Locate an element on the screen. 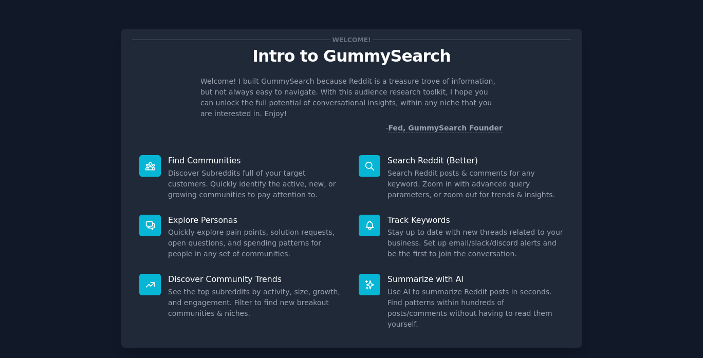 Image resolution: width=703 pixels, height=358 pixels. dd: Use AI to summarize Reddit posts in seconds. Find patterns within hundreds of posts/comments with... is located at coordinates (475, 308).